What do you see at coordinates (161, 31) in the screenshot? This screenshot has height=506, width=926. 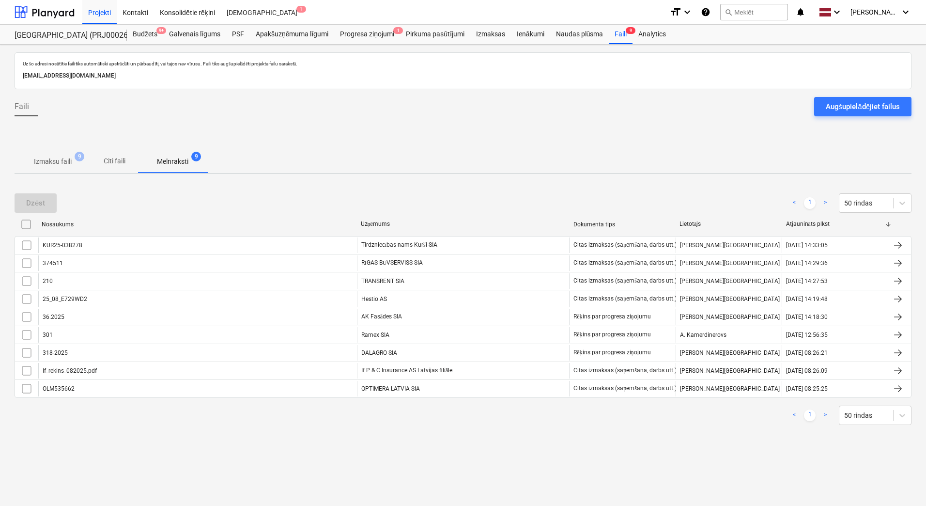 I see `span: 9+` at bounding box center [161, 31].